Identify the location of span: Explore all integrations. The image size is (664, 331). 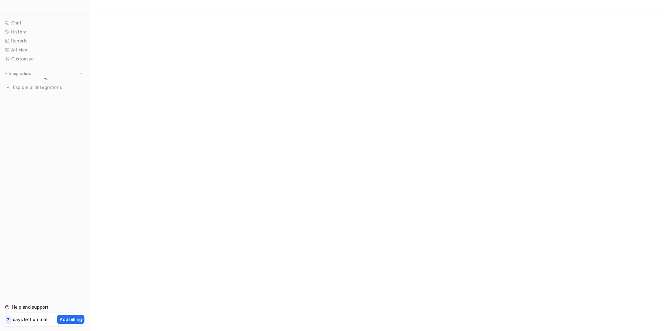
(48, 87).